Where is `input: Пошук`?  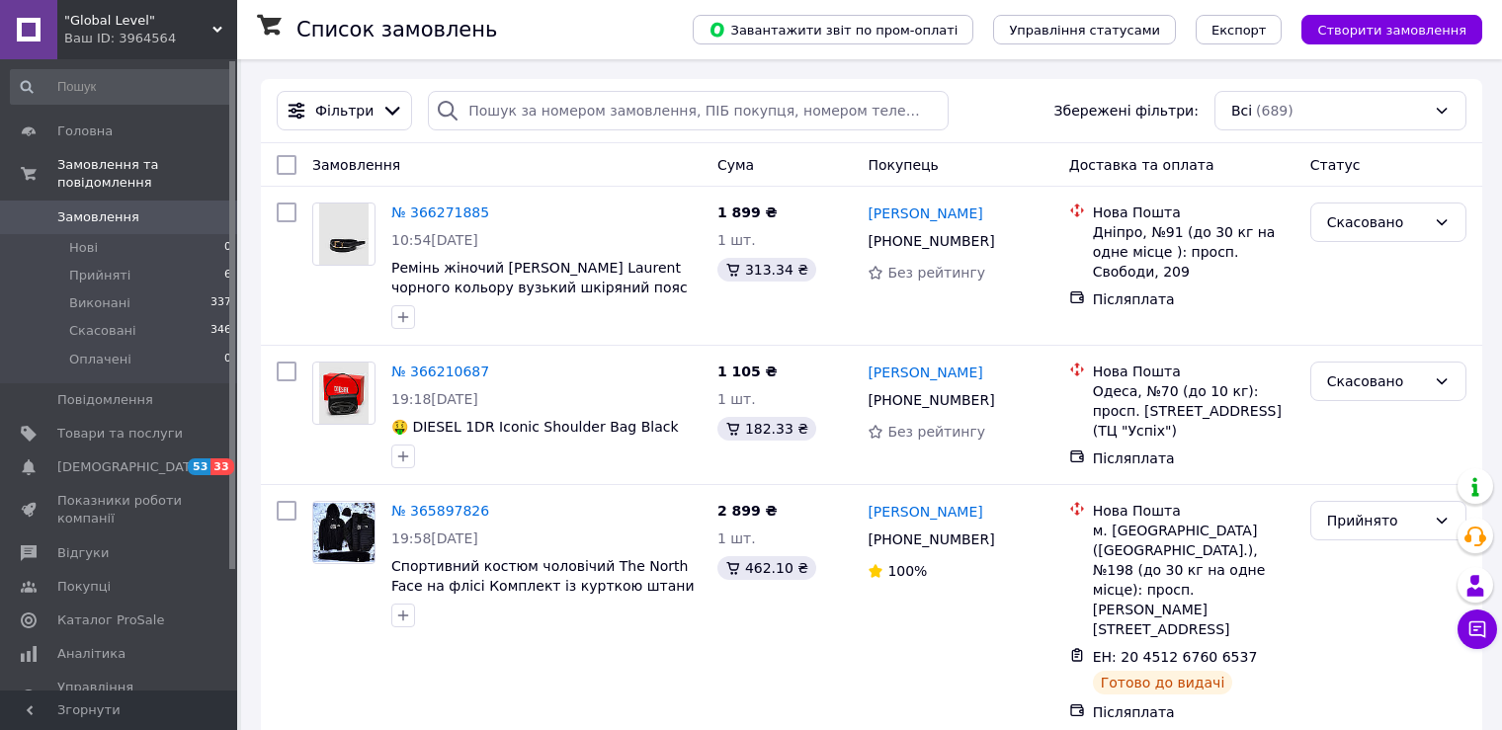 input: Пошук is located at coordinates (122, 87).